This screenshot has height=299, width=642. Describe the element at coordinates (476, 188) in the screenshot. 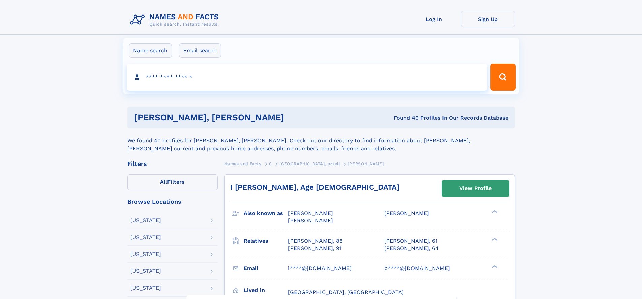

I see `a: View Profile` at that location.